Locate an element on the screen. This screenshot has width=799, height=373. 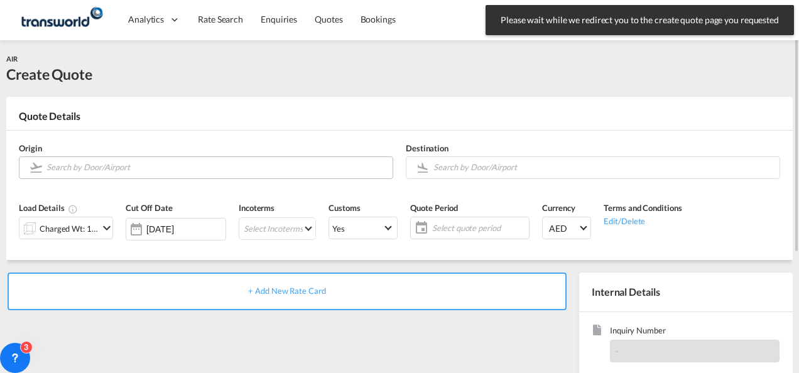
md-select: Select Currency: د.إ AEDUnited Arab Emirates Dirham is located at coordinates (566, 228).